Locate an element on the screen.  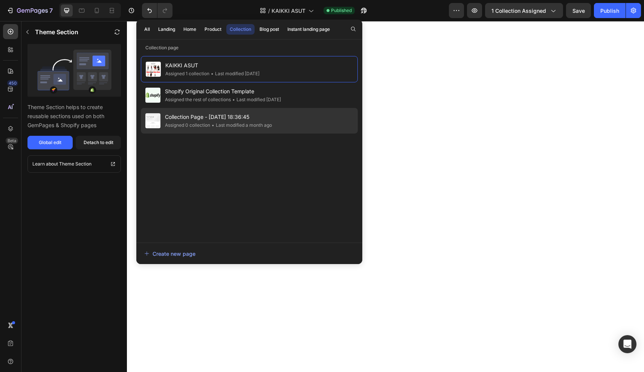
div: Product is located at coordinates (213, 29).